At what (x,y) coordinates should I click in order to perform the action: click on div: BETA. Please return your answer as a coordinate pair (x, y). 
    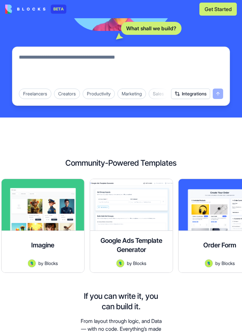
    Looking at the image, I should click on (59, 9).